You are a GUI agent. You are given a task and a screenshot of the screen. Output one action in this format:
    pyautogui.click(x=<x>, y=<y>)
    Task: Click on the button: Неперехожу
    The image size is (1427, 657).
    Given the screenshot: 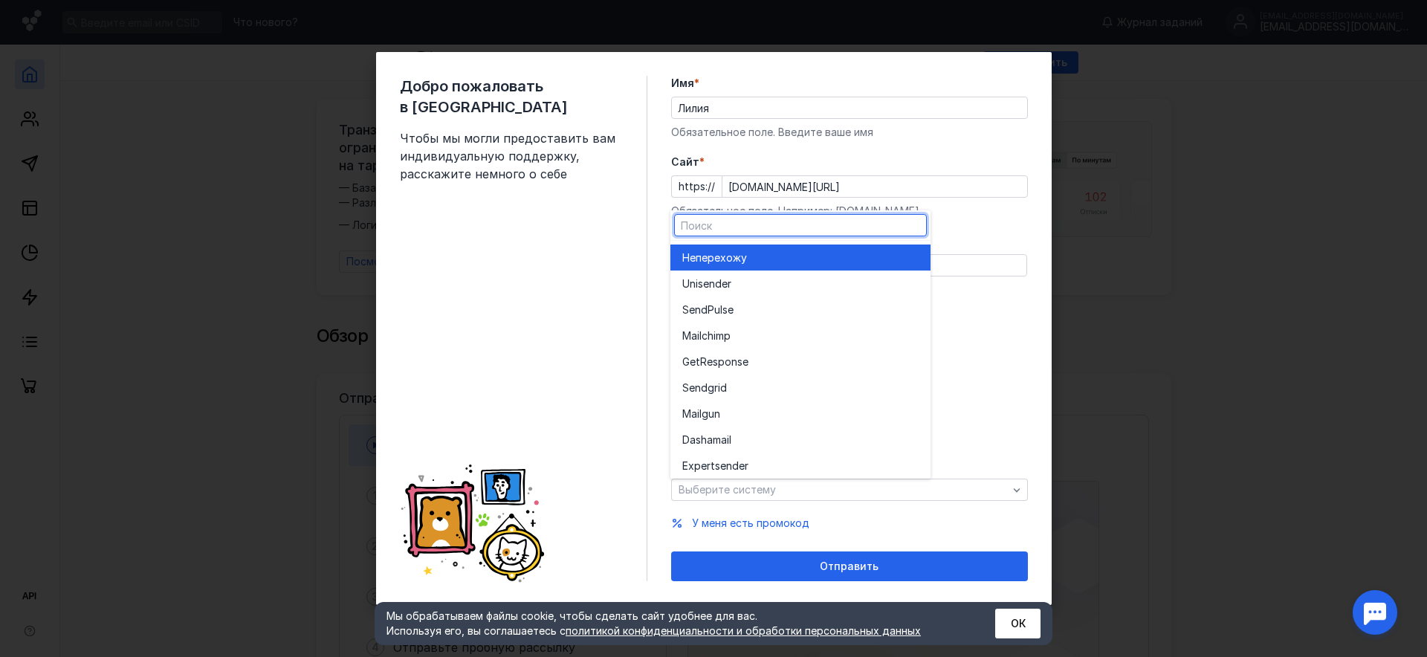 What is the action you would take?
    pyautogui.click(x=800, y=257)
    